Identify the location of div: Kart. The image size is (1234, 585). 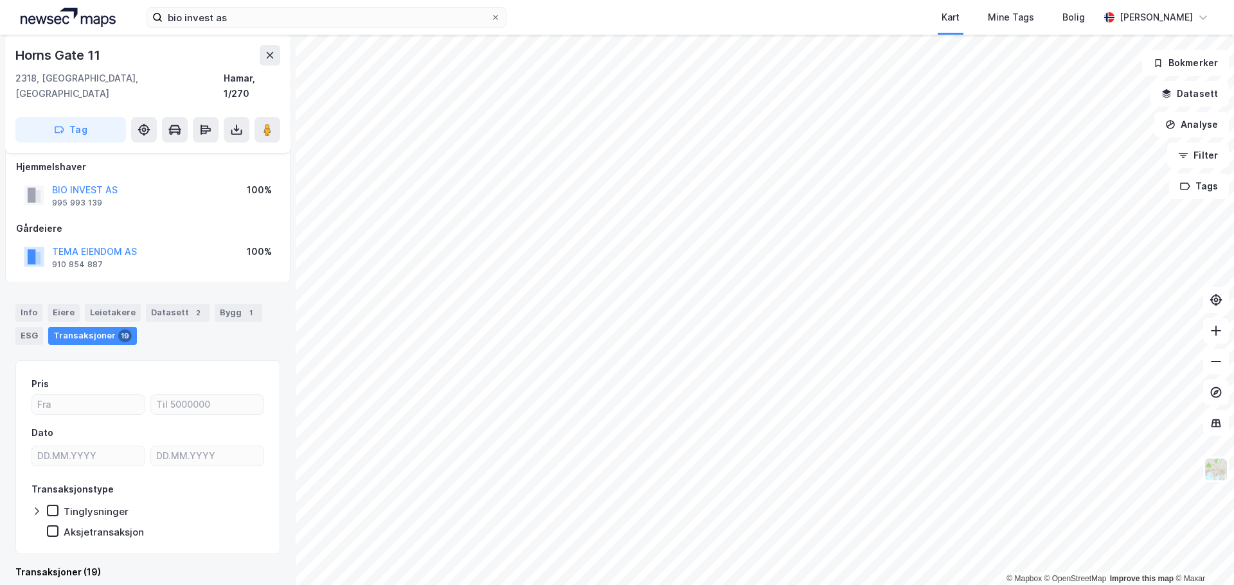
(950, 17).